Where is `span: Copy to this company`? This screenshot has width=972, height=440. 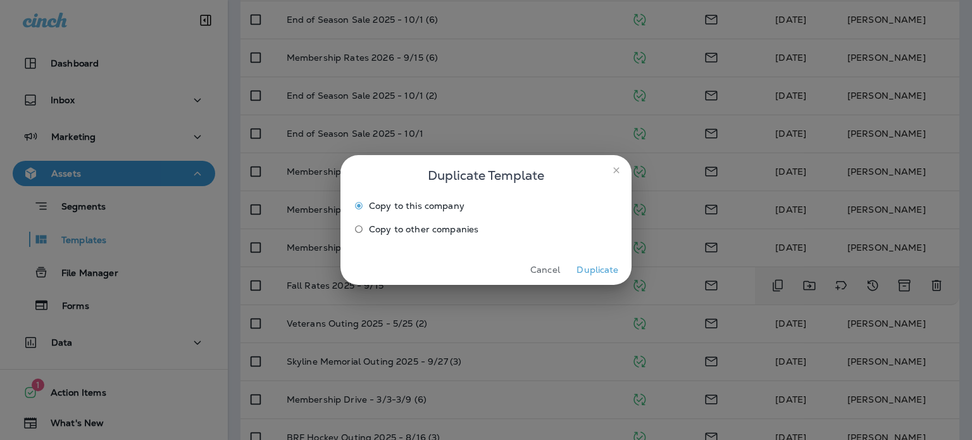 span: Copy to this company is located at coordinates (417, 206).